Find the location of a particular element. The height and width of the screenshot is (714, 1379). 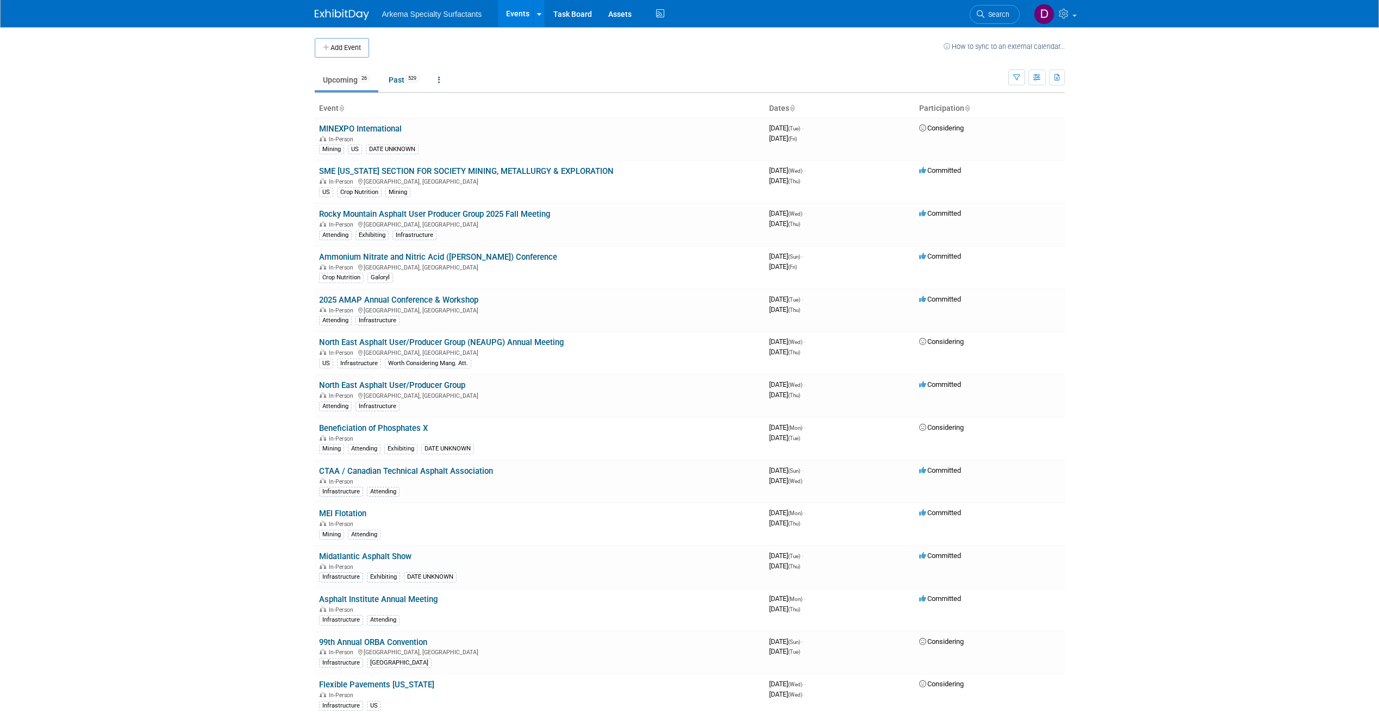

a: MEI Flotation is located at coordinates (342, 514).